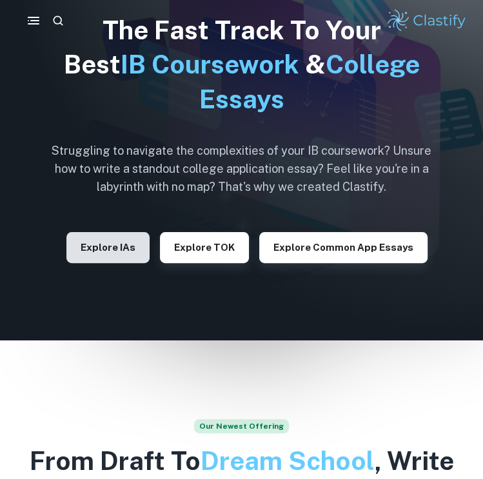 This screenshot has height=479, width=483. What do you see at coordinates (209, 64) in the screenshot?
I see `span: IB Coursework` at bounding box center [209, 64].